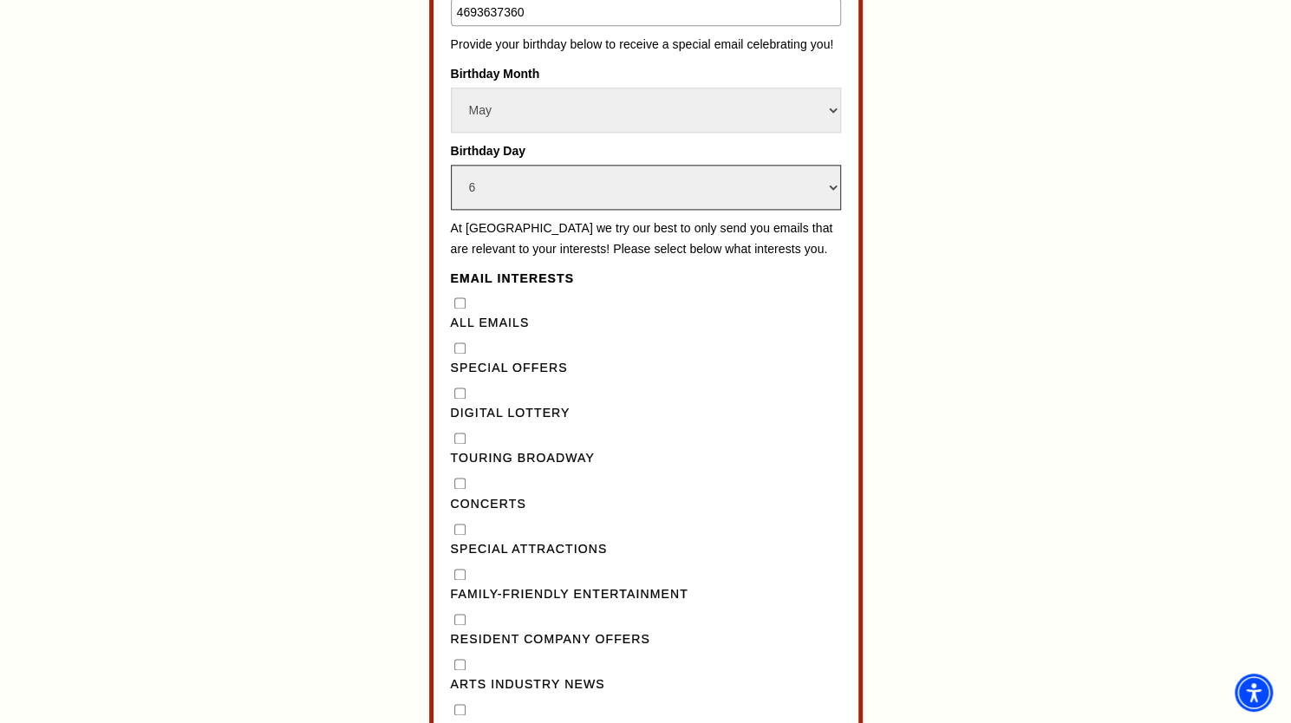 Image resolution: width=1291 pixels, height=723 pixels. What do you see at coordinates (646, 505) in the screenshot?
I see `label: Concerts` at bounding box center [646, 505].